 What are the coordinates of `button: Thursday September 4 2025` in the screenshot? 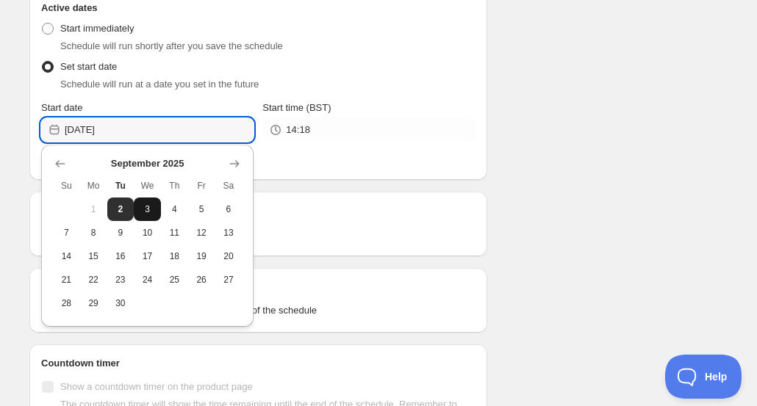 It's located at (174, 209).